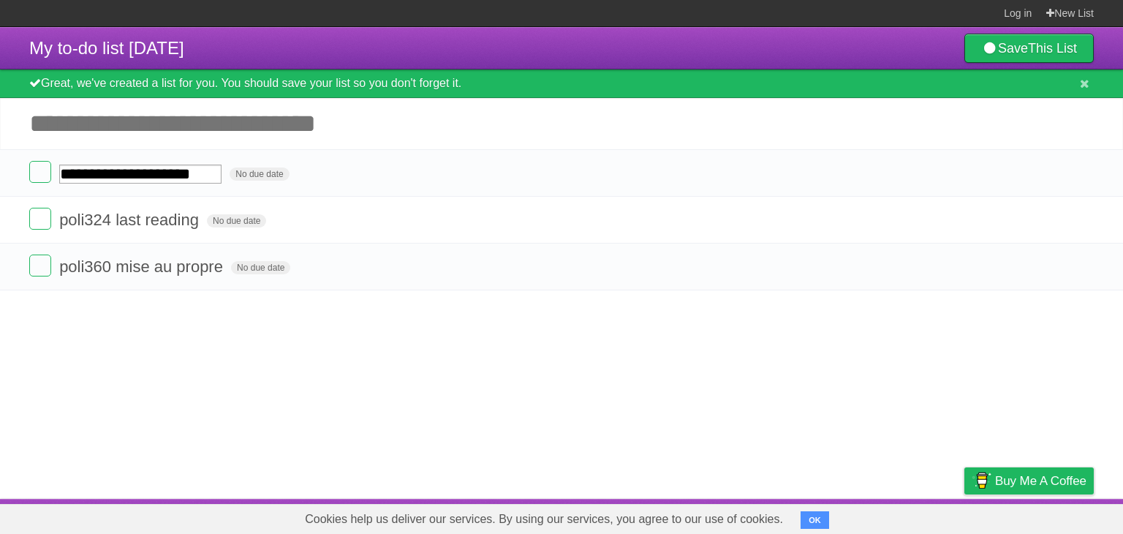 The image size is (1123, 534). Describe the element at coordinates (1048, 516) in the screenshot. I see `a: Suggest a feature` at that location.